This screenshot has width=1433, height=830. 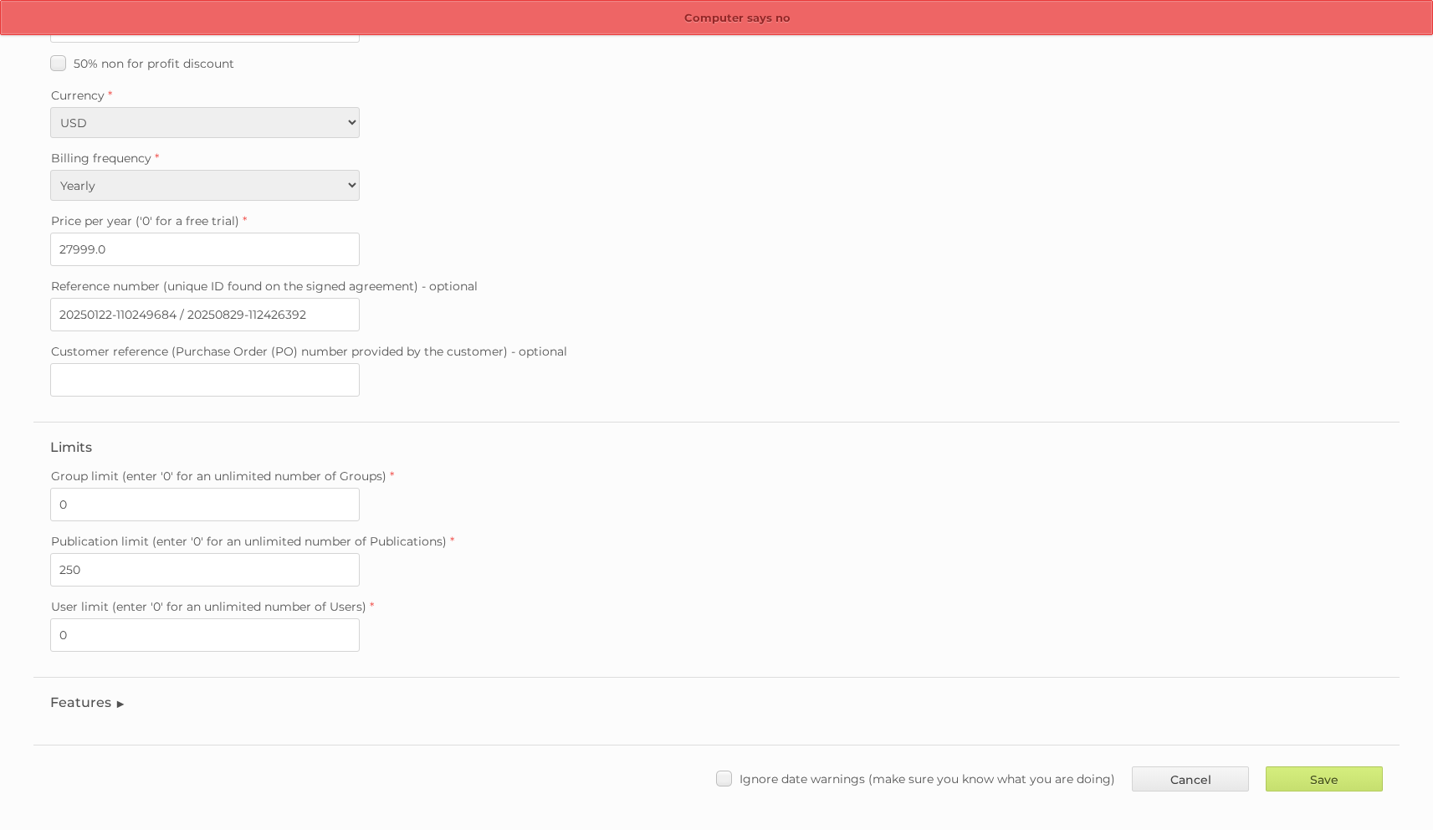 What do you see at coordinates (101, 158) in the screenshot?
I see `span: Billing frequency` at bounding box center [101, 158].